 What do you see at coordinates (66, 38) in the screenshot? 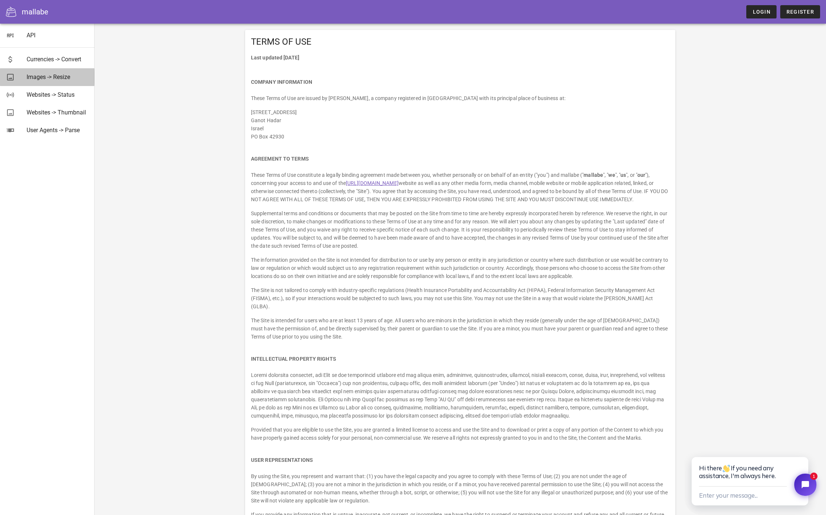
I see `div: Hi there If you need any assistance, I'm always here.` at bounding box center [66, 38].